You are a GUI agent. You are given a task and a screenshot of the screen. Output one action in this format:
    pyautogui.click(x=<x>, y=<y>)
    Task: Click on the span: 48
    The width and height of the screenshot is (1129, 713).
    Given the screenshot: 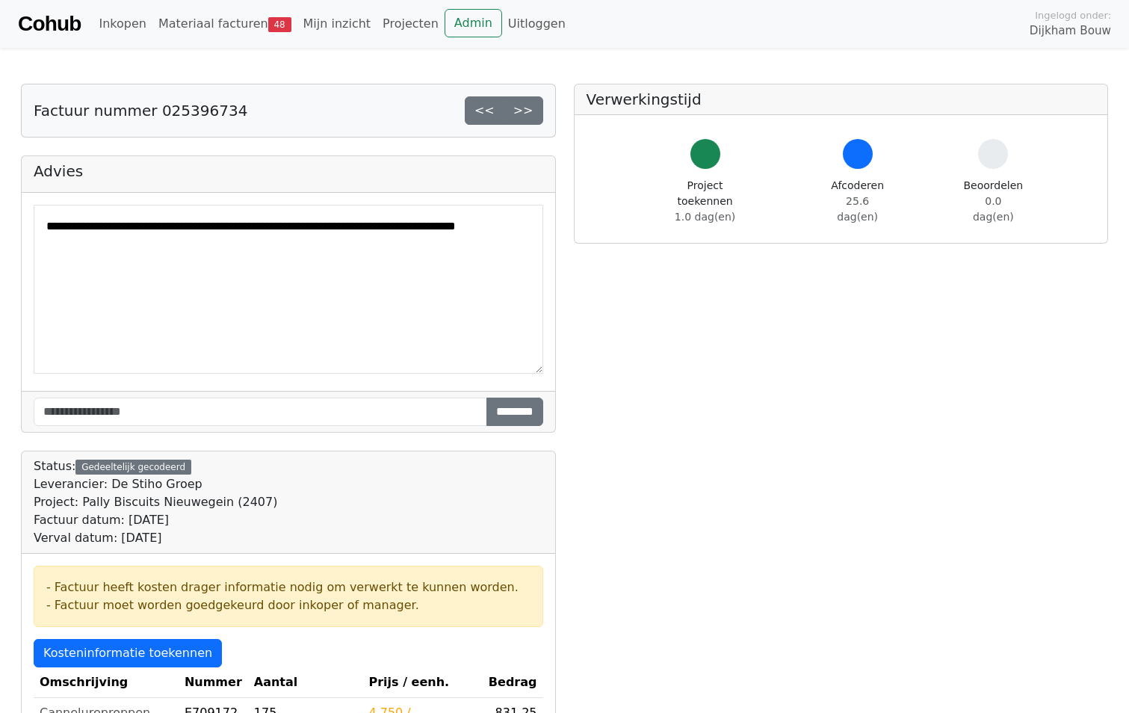 What is the action you would take?
    pyautogui.click(x=280, y=25)
    